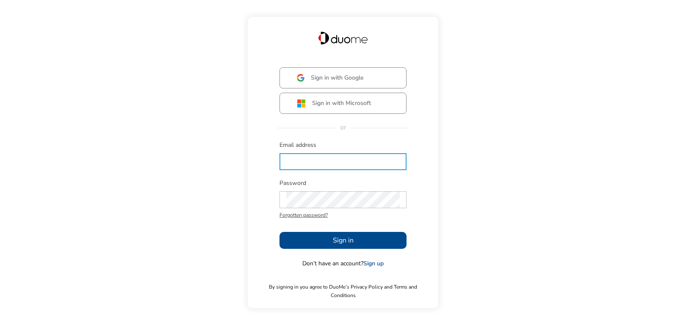 The image size is (686, 325). What do you see at coordinates (343, 145) in the screenshot?
I see `span: Email address` at bounding box center [343, 145].